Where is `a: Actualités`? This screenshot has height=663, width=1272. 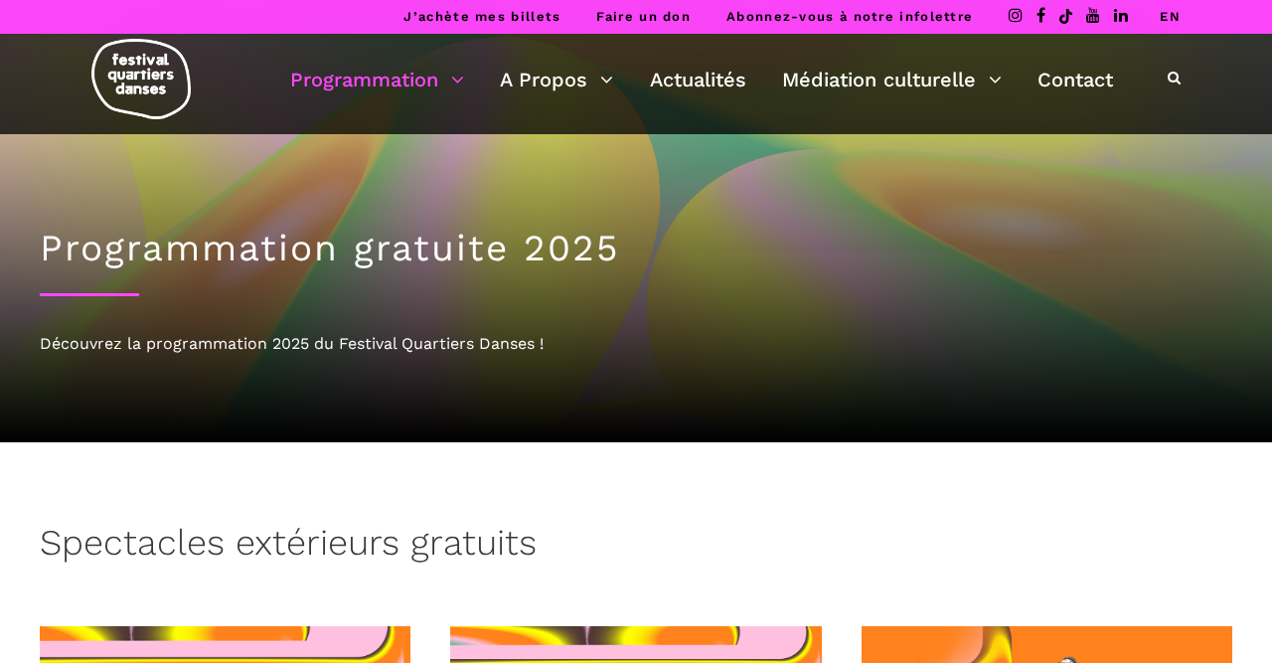 a: Actualités is located at coordinates (697, 79).